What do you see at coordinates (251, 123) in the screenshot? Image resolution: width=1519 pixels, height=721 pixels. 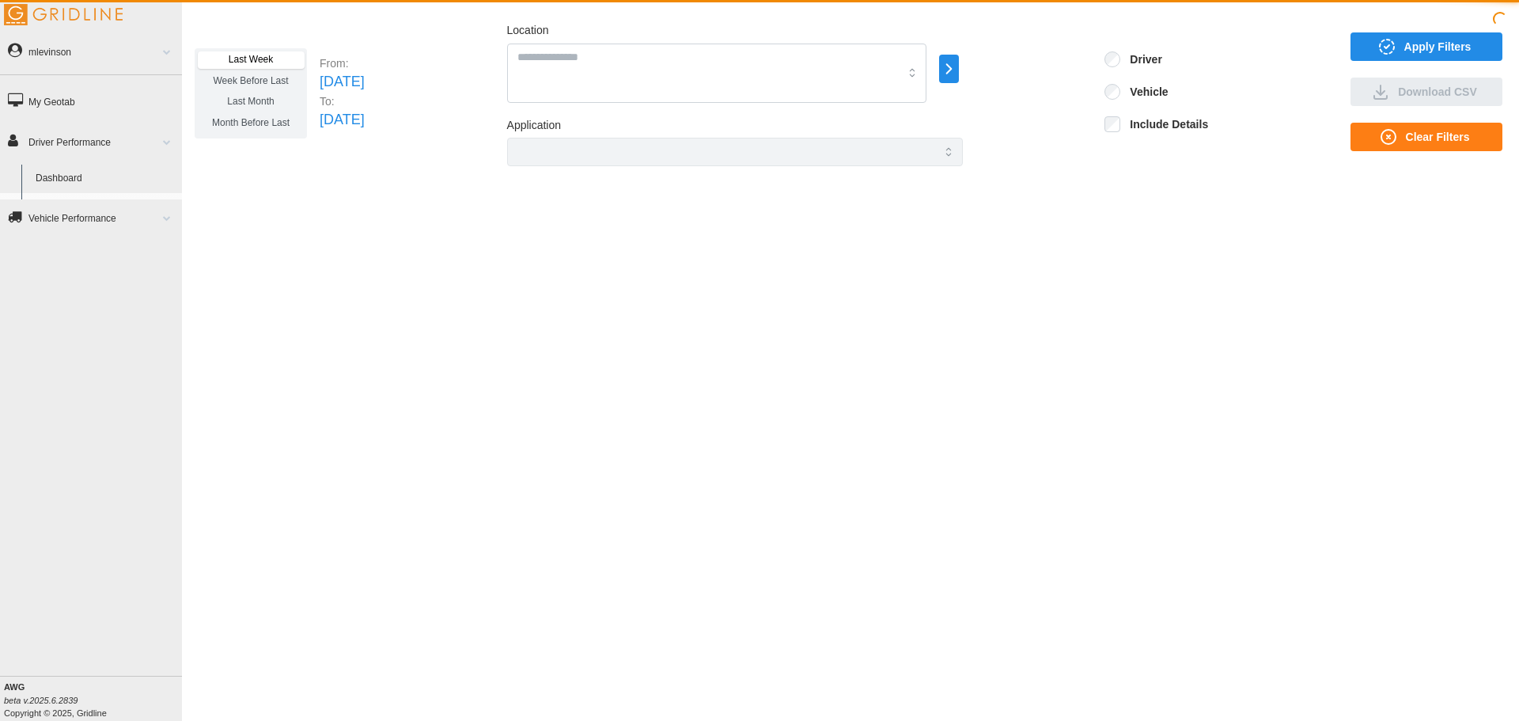 I see `span: Month Before Last` at bounding box center [251, 123].